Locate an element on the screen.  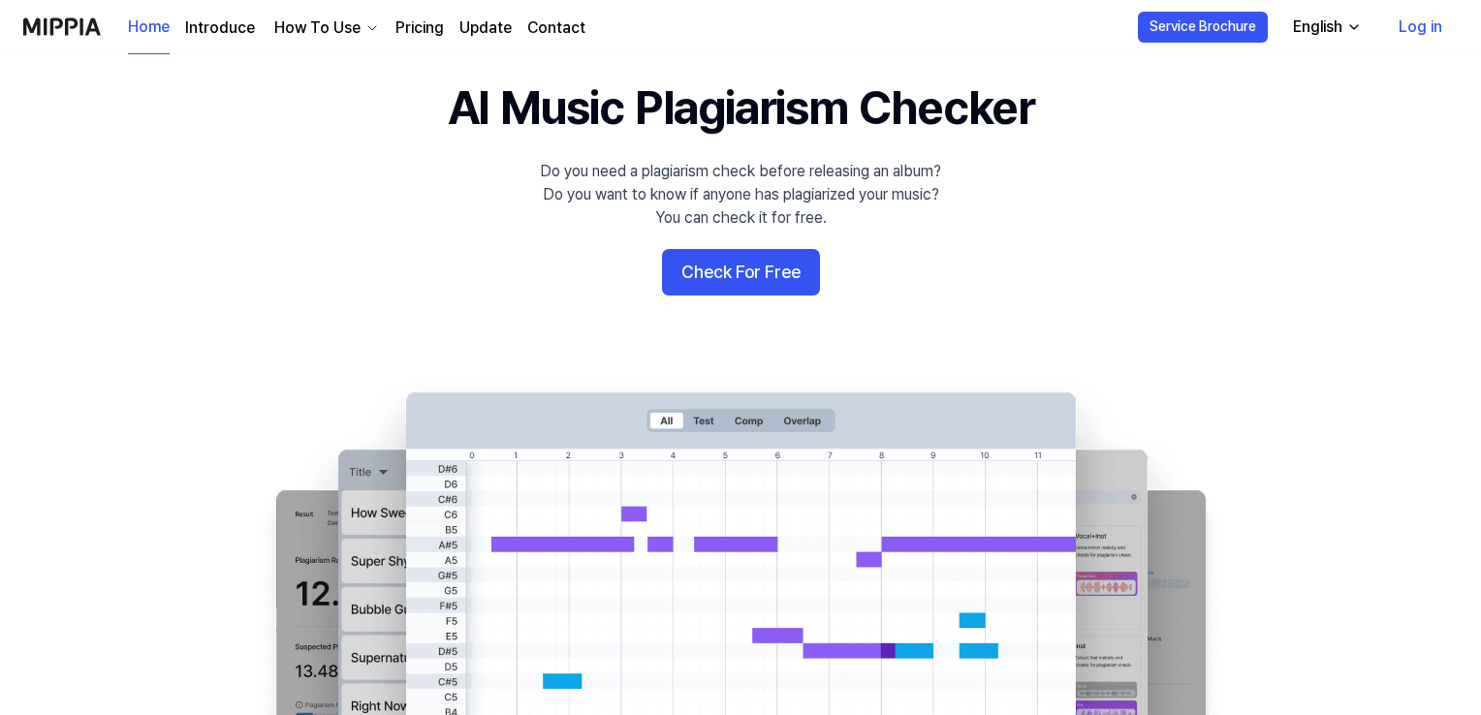
button: How To Use is located at coordinates (325, 28).